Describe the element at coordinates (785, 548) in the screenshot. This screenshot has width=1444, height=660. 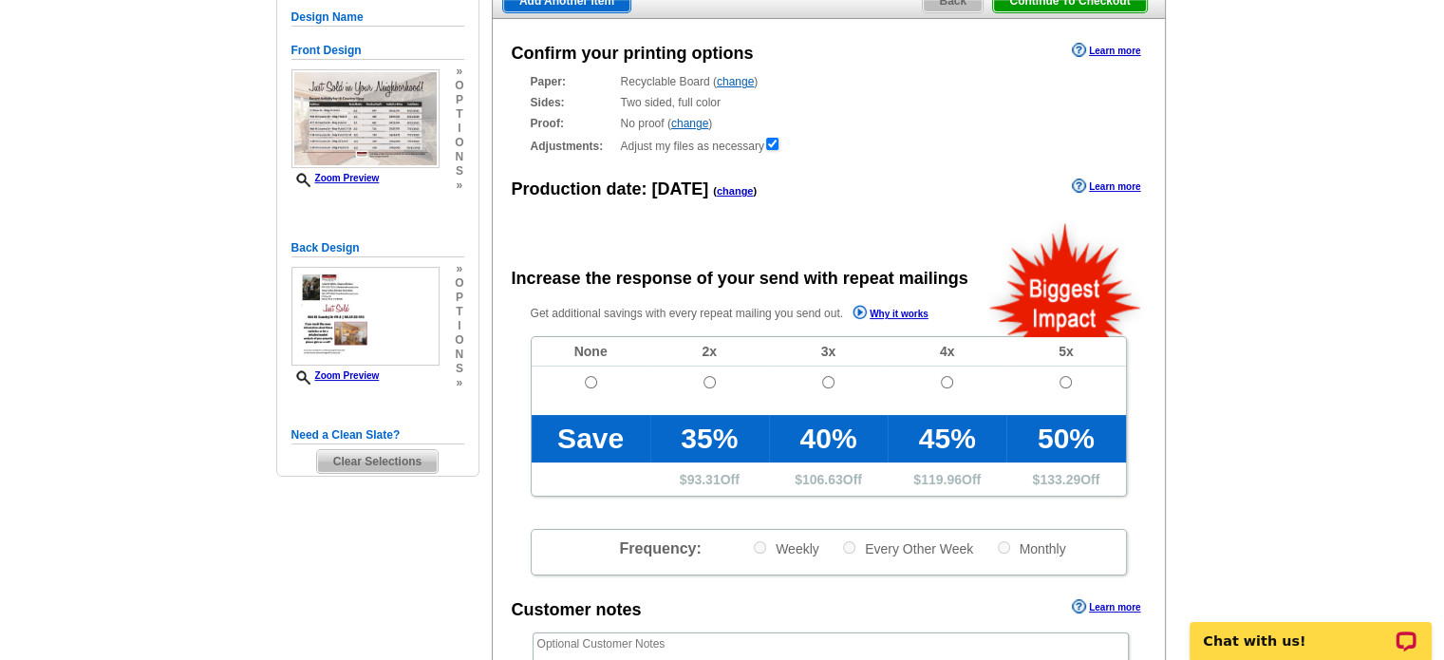
I see `label: Weekly` at that location.